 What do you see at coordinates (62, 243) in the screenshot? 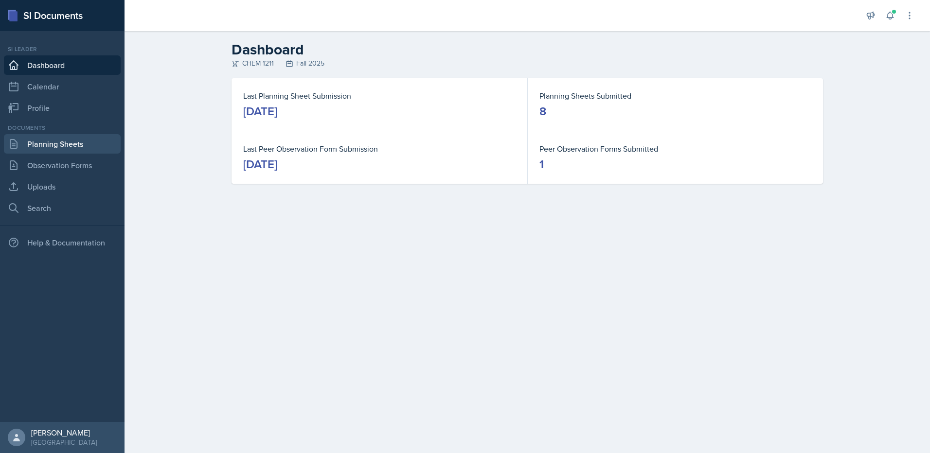
I see `div: Help & Documentation` at bounding box center [62, 243].